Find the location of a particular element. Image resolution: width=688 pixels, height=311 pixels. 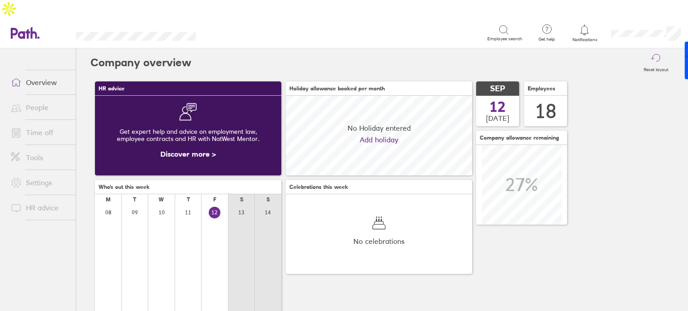

div: 18 is located at coordinates (546, 111).